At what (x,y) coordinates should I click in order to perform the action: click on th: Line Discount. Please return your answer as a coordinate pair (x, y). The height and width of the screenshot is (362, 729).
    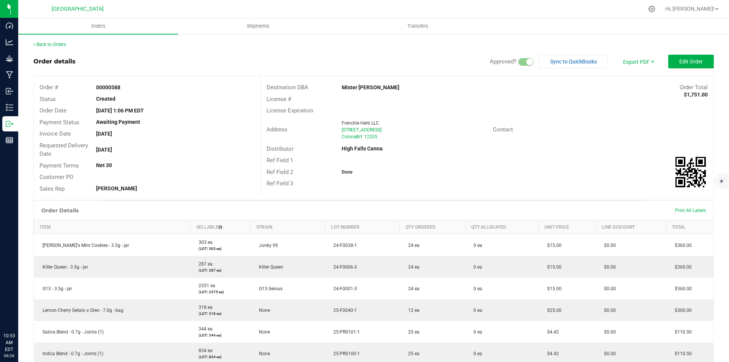
    Looking at the image, I should click on (631, 227).